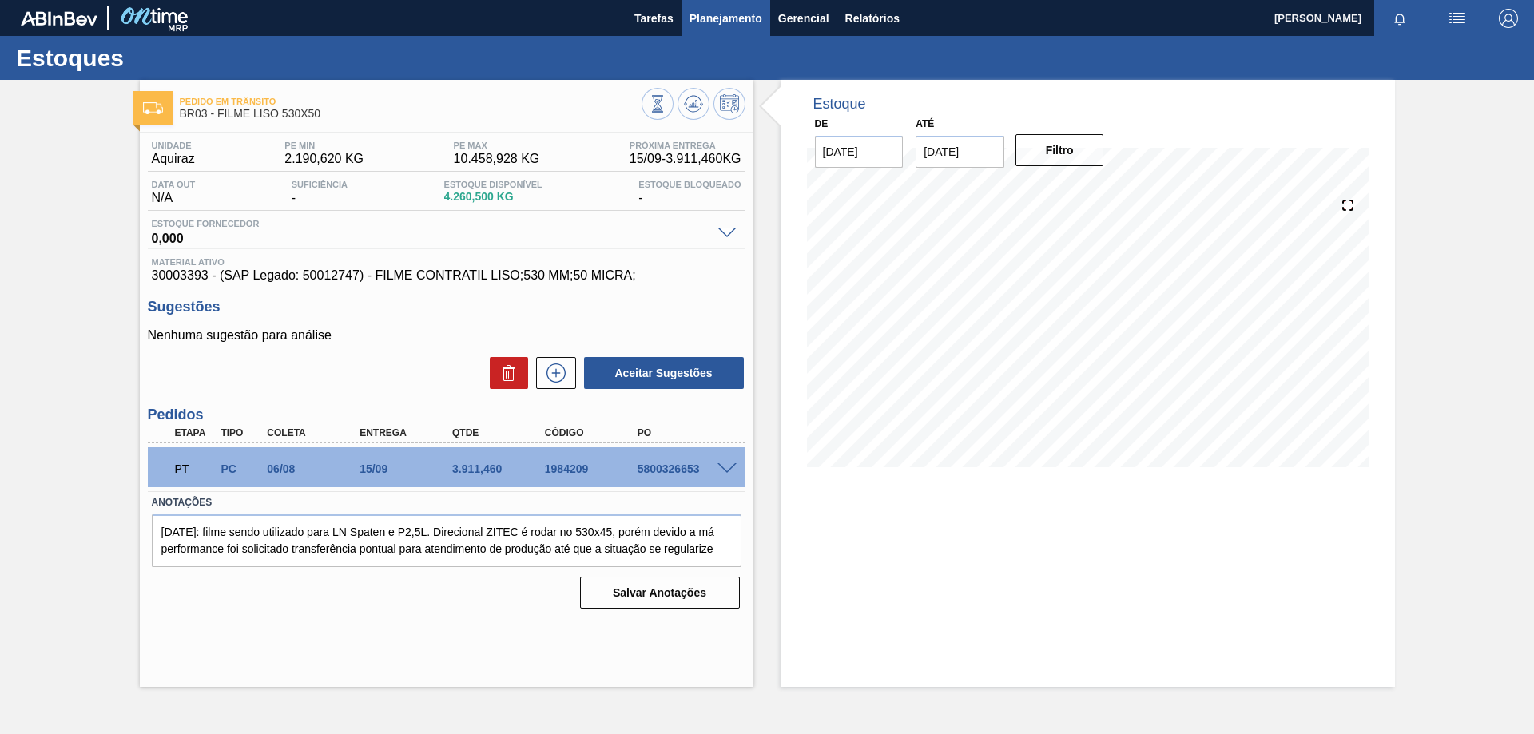 Image resolution: width=1534 pixels, height=734 pixels. What do you see at coordinates (447, 503) in the screenshot?
I see `label: Anotações` at bounding box center [447, 503].